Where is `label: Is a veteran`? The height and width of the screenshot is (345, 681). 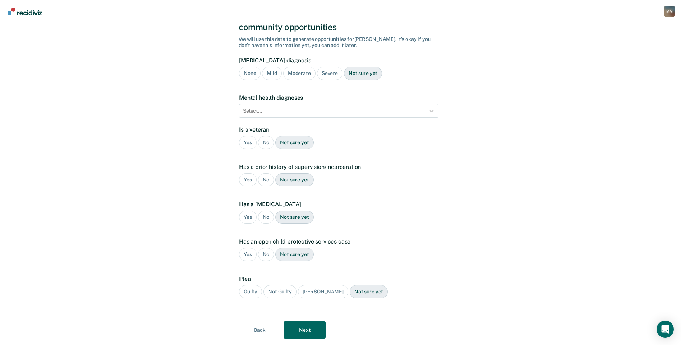 label: Is a veteran is located at coordinates (338, 130).